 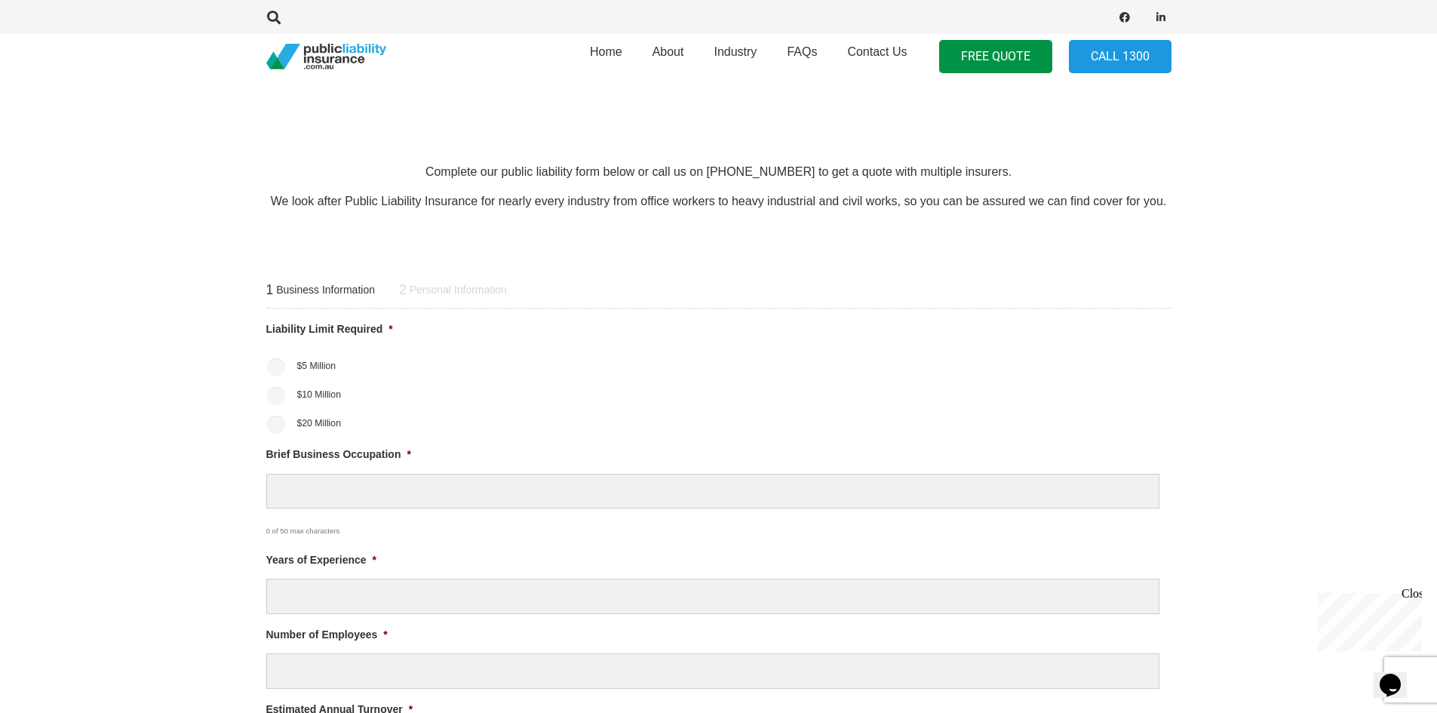 What do you see at coordinates (1120, 57) in the screenshot?
I see `a: Call 1300` at bounding box center [1120, 57].